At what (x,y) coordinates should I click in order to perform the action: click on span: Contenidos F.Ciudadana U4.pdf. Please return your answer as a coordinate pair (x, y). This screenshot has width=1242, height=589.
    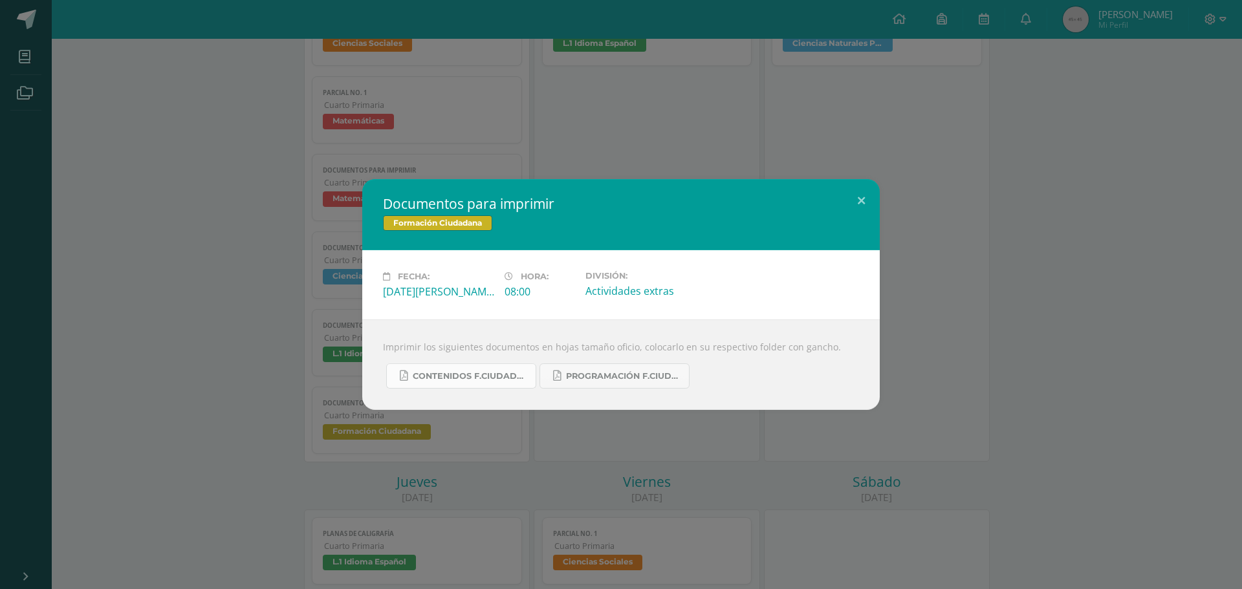
    Looking at the image, I should click on (471, 376).